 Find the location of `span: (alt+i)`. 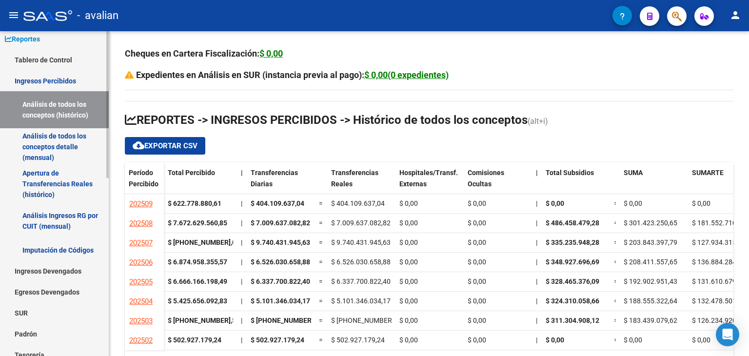

span: (alt+i) is located at coordinates (538, 121).